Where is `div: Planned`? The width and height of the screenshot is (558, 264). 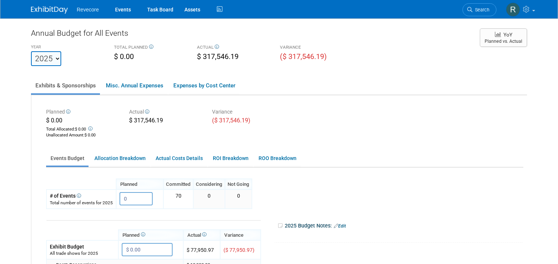
div: Planned is located at coordinates (82, 112).